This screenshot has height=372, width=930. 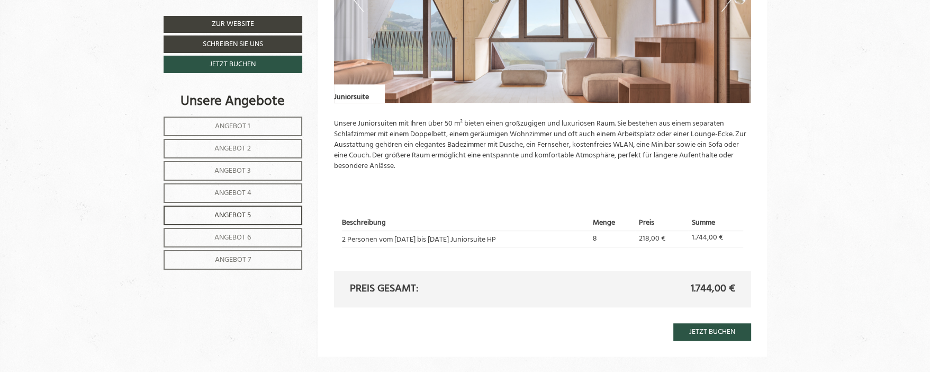 What do you see at coordinates (612, 223) in the screenshot?
I see `th: Menge` at bounding box center [612, 223].